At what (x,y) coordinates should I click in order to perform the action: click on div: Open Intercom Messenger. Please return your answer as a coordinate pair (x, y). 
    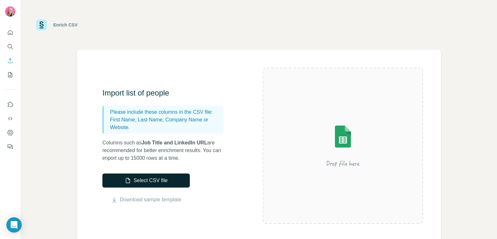
    Looking at the image, I should click on (14, 225).